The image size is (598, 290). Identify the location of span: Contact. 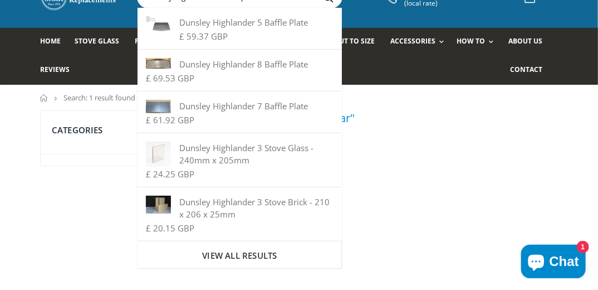
(527, 69).